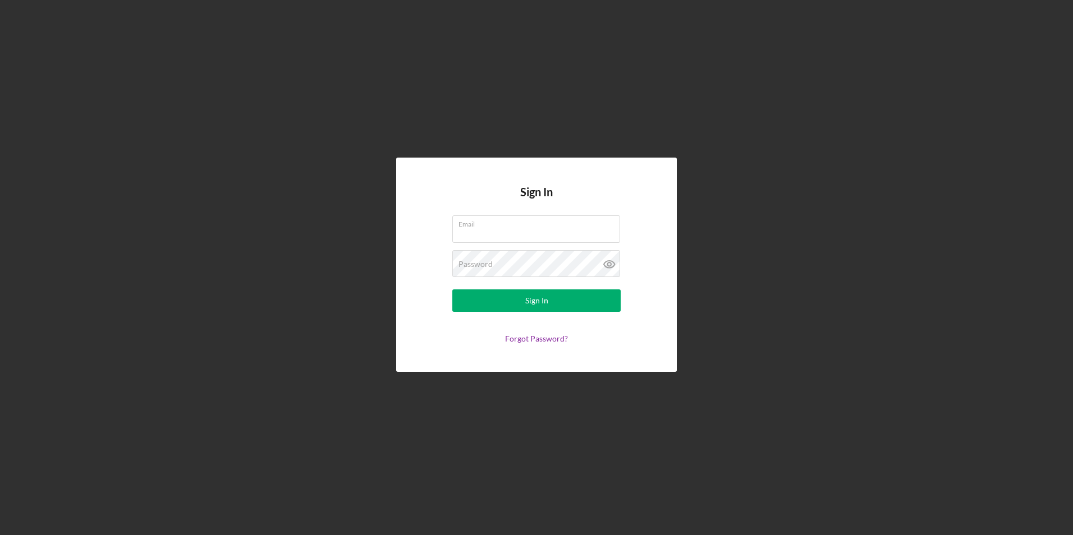 This screenshot has height=535, width=1073. What do you see at coordinates (537, 301) in the screenshot?
I see `div: Sign In` at bounding box center [537, 301].